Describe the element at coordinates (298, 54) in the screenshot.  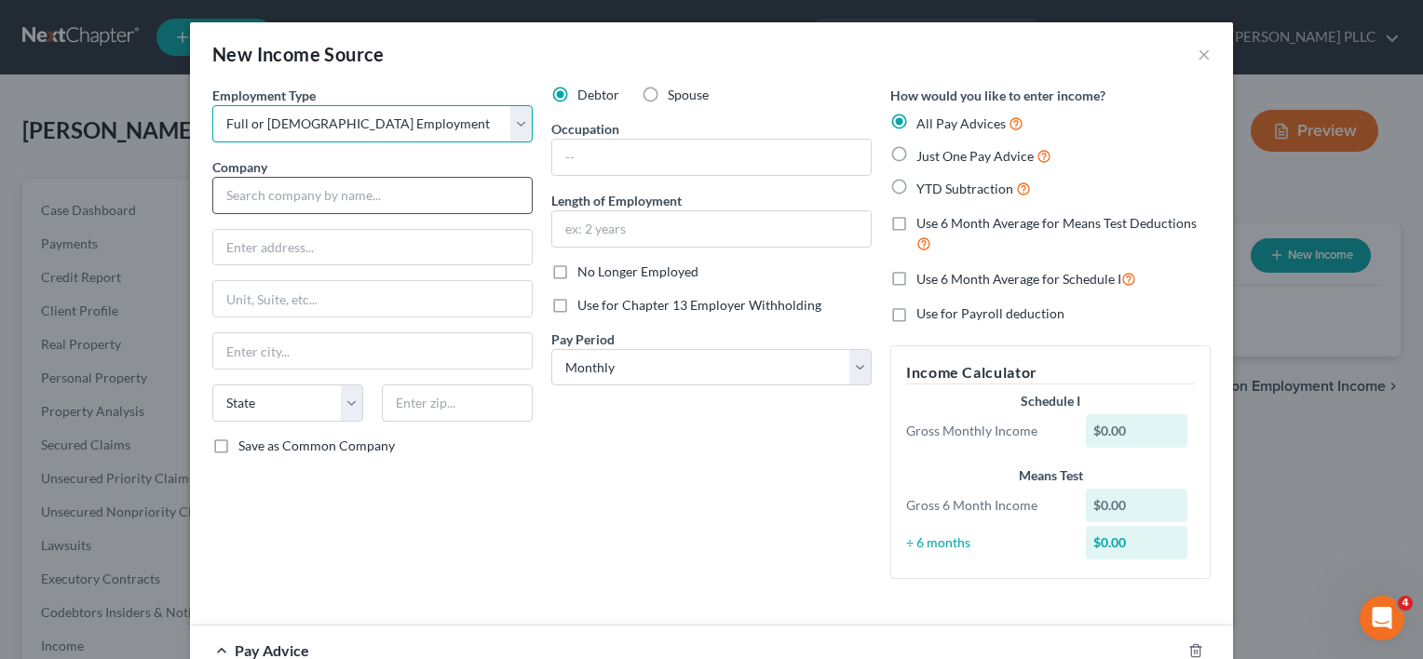
I see `div: New Income Source` at that location.